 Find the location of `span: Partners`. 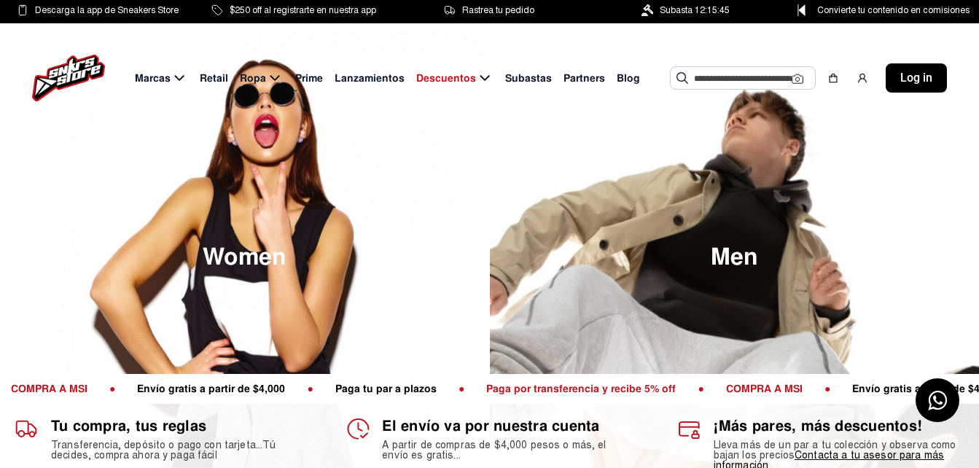

span: Partners is located at coordinates (584, 78).